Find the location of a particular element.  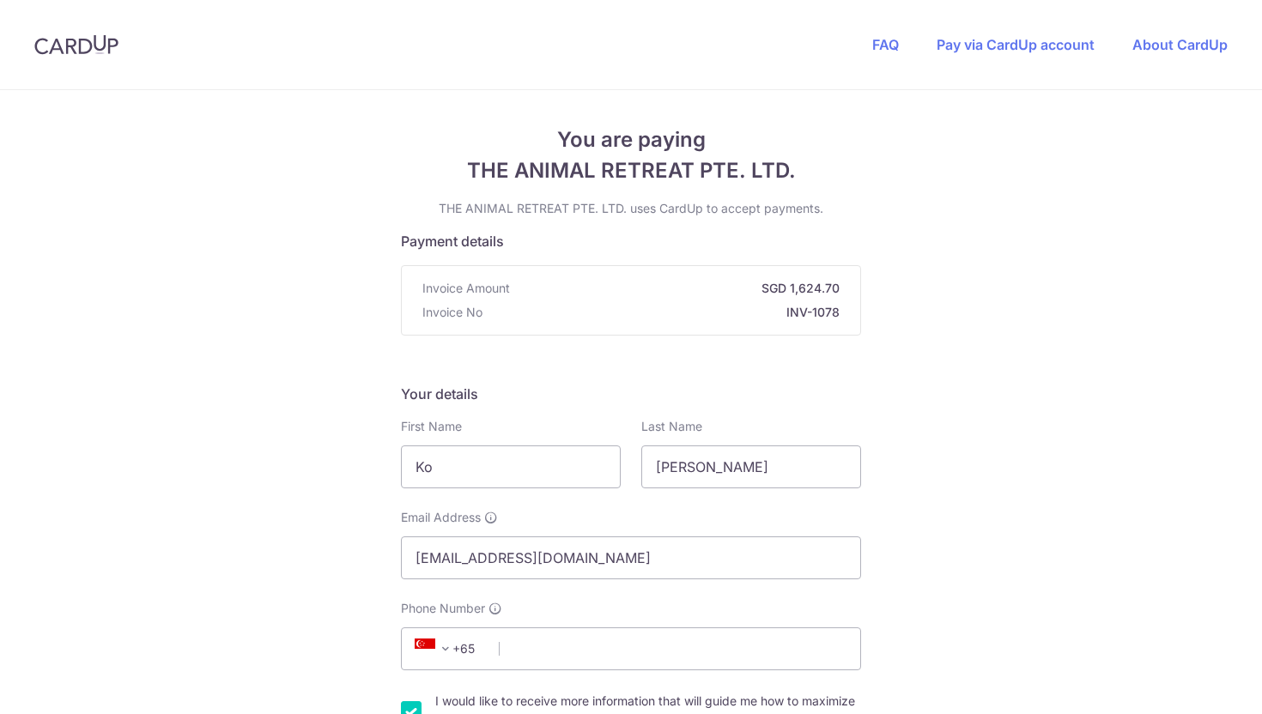

a: FAQ is located at coordinates (885, 45).